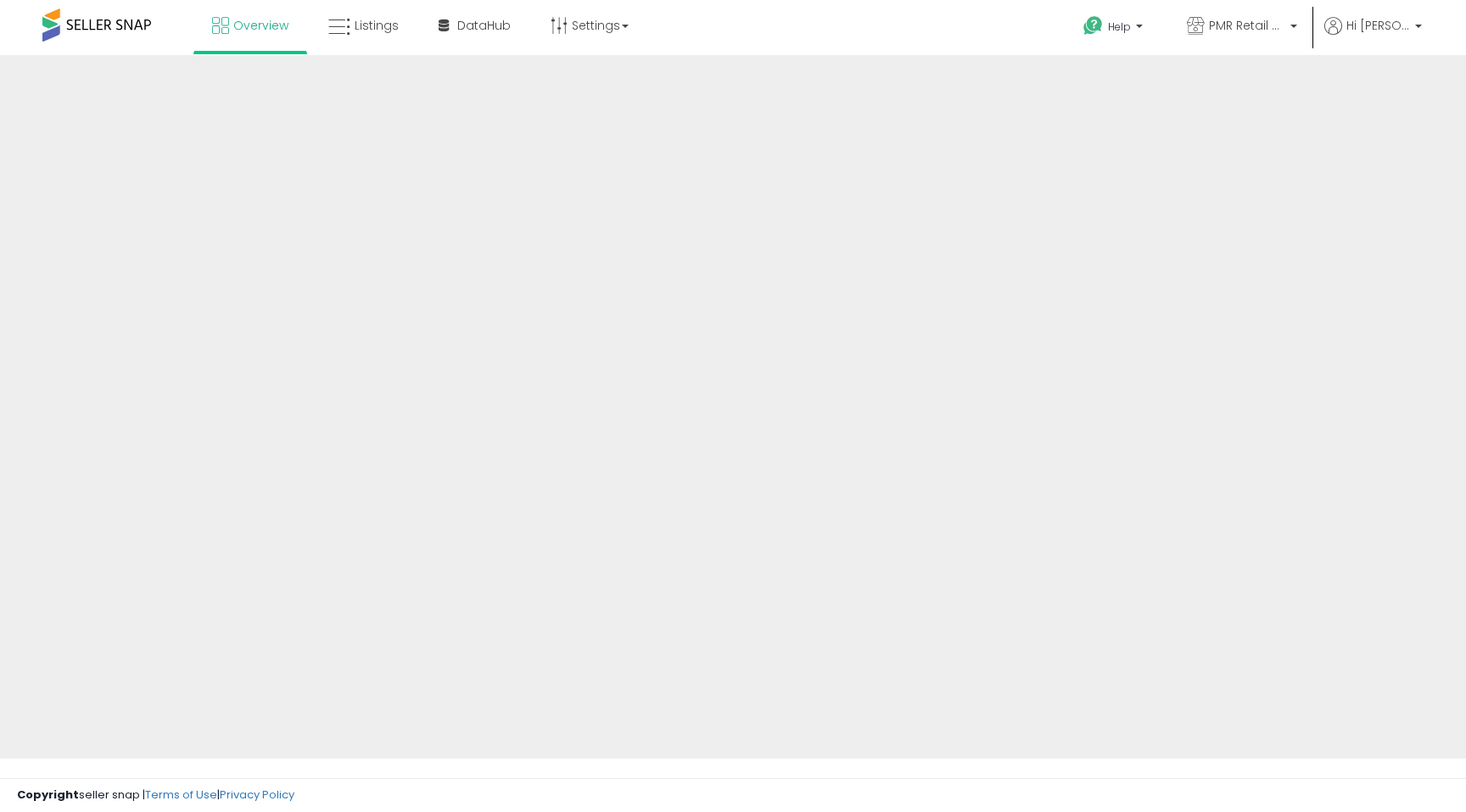 The image size is (1466, 812). I want to click on span: Listings, so click(377, 25).